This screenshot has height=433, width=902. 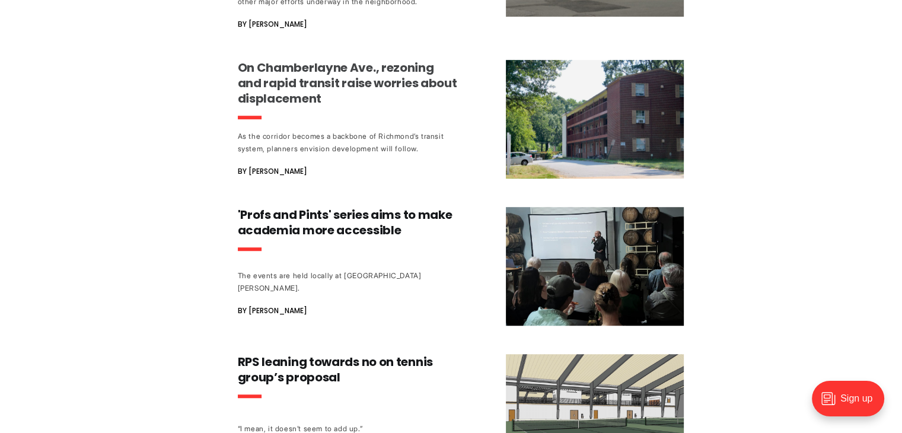 I want to click on img: 'Profs and Pints' series aims to make academia more accessible, so click(x=595, y=266).